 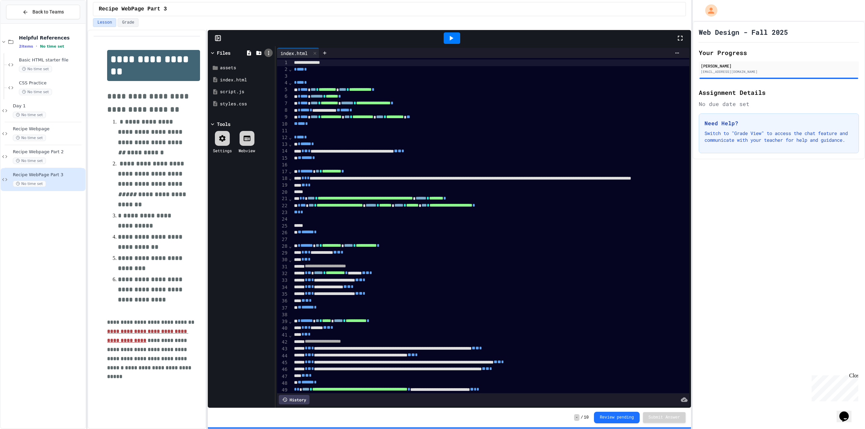 What do you see at coordinates (25, 23) in the screenshot?
I see `div: Chat with us now!Close` at bounding box center [25, 23].